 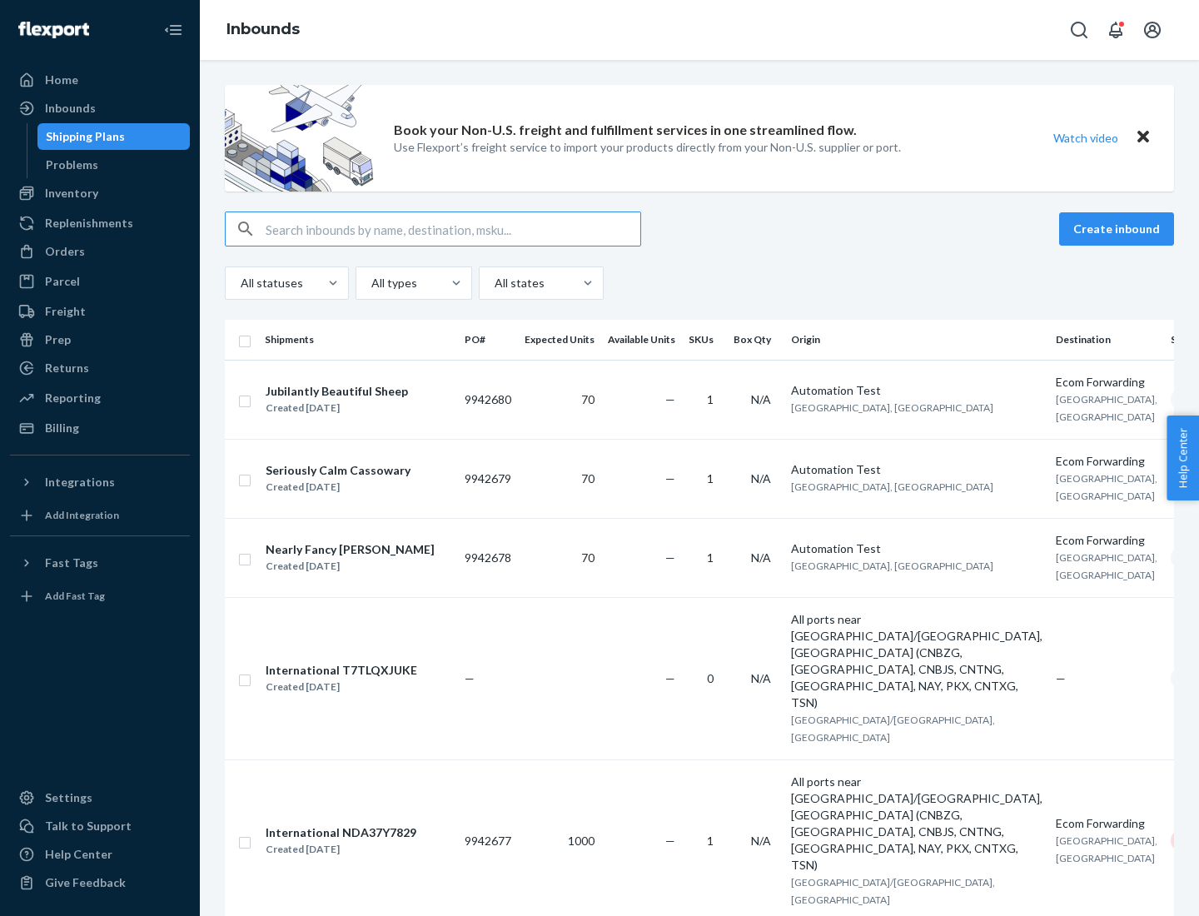 I want to click on button: Close Navigation, so click(x=173, y=30).